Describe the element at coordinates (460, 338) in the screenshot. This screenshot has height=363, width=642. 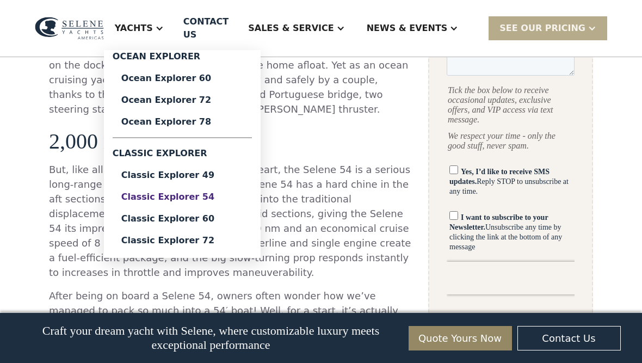
I see `a: Quote Yours Now` at that location.